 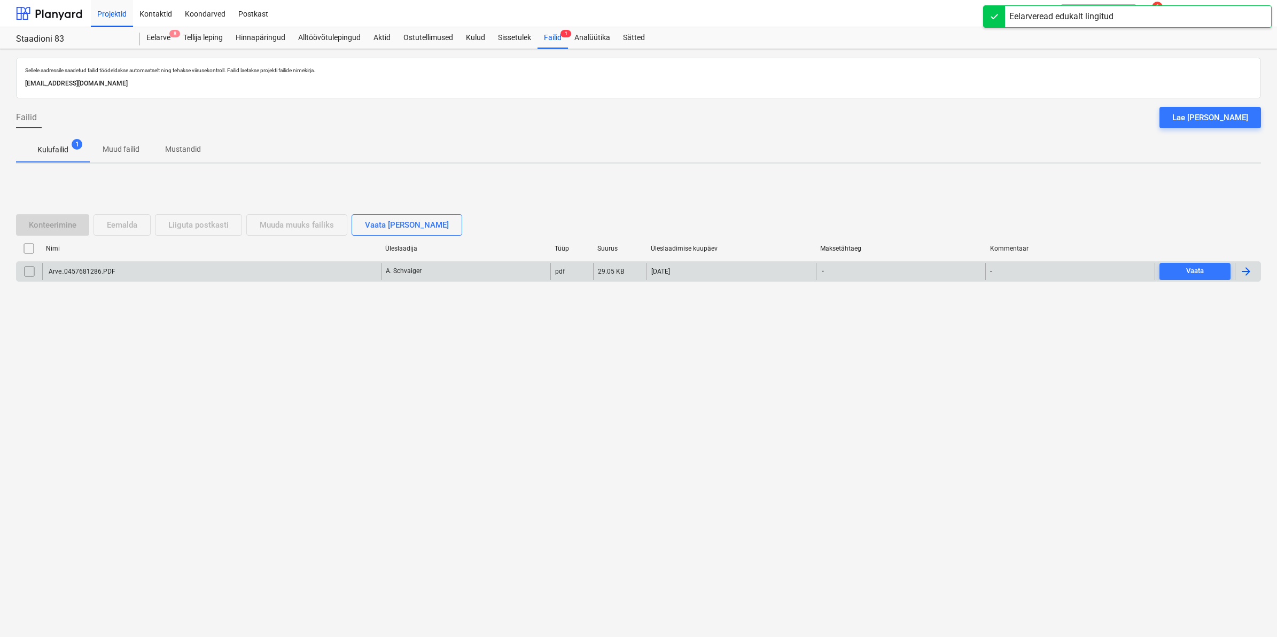 I want to click on p: Kulufailid, so click(x=53, y=150).